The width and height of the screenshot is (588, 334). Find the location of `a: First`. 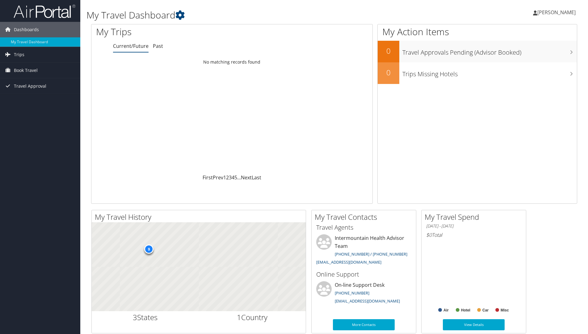

a: First is located at coordinates (207, 177).